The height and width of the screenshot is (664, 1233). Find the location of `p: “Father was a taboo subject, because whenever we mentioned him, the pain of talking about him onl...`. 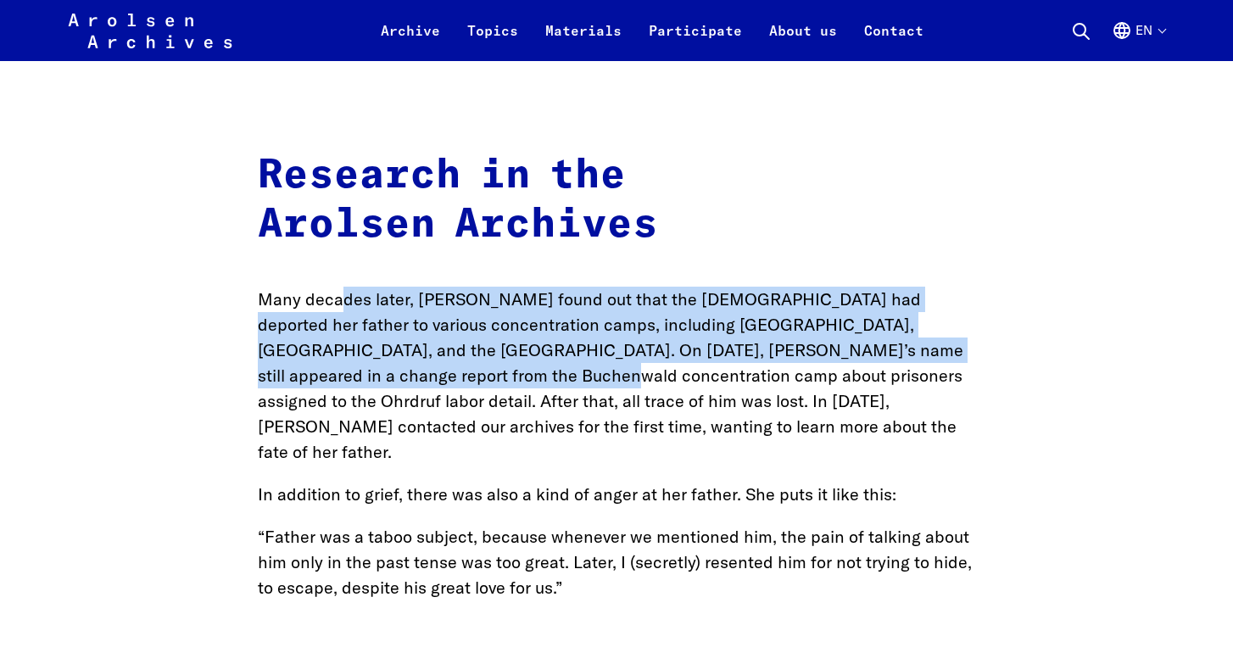

p: “Father was a taboo subject, because whenever we mentioned him, the pain of talking about him onl... is located at coordinates (616, 562).